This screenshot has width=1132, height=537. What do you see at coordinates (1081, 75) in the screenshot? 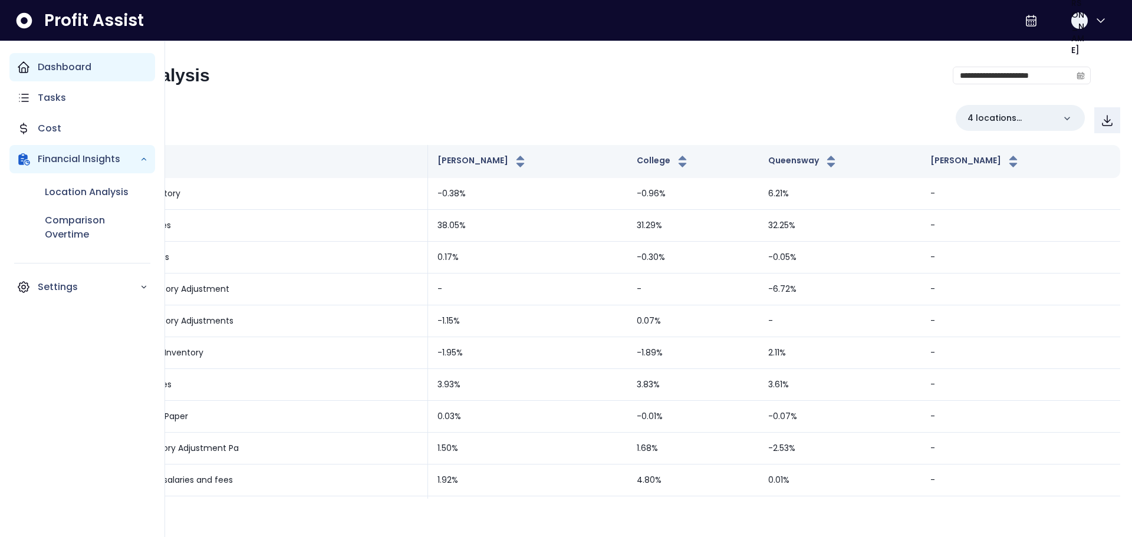
I see `svg: calendar` at bounding box center [1081, 75].